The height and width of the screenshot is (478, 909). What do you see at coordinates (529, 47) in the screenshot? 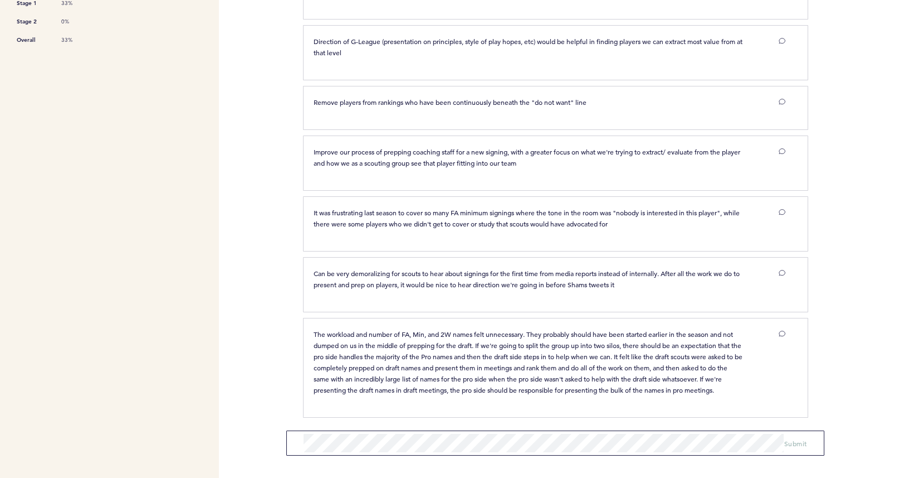
I see `span: Direction of G-League (presentation on principles, style of play hopes, etc) would be helpful in ...` at bounding box center [529, 47].